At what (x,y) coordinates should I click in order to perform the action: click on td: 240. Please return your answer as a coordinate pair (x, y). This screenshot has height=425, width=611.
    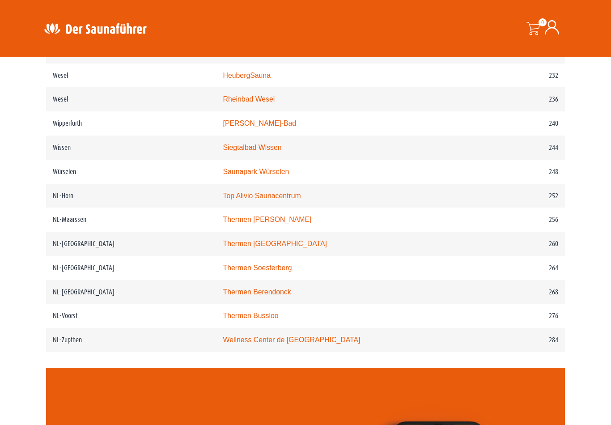
    Looking at the image, I should click on (519, 124).